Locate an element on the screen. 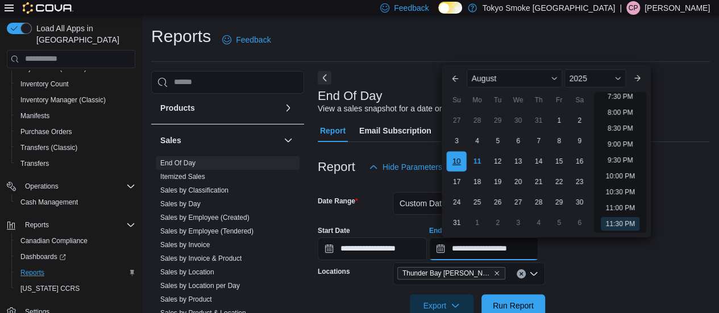 Image resolution: width=719 pixels, height=313 pixels. div: day-8 is located at coordinates (559, 141).